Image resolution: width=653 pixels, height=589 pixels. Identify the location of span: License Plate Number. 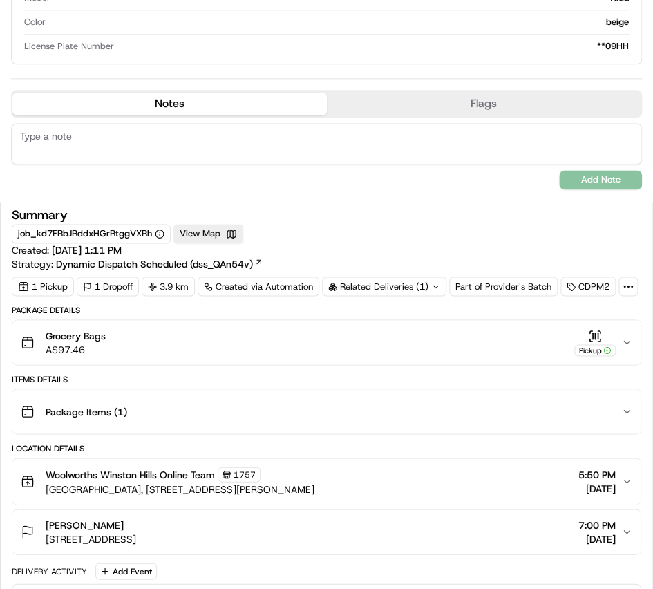
(69, 46).